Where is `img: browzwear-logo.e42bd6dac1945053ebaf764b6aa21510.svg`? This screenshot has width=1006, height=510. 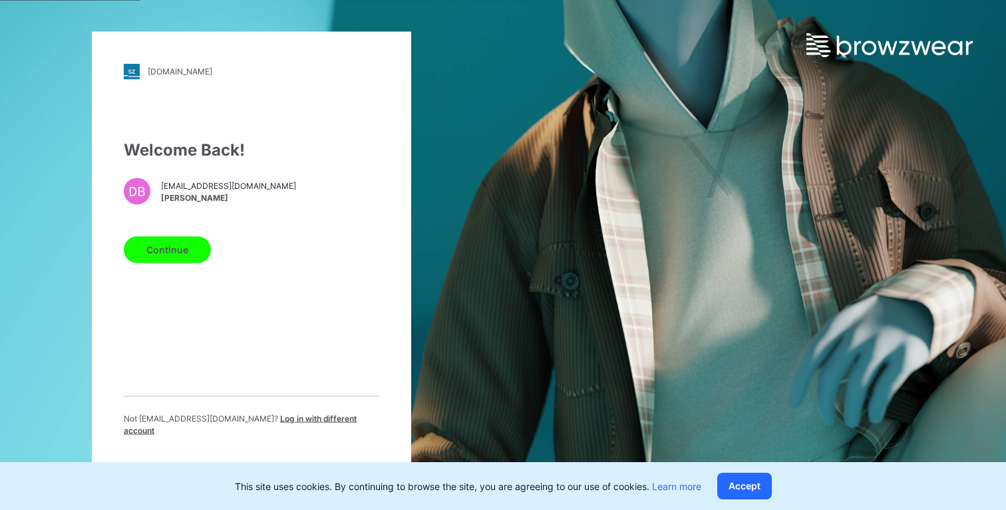 img: browzwear-logo.e42bd6dac1945053ebaf764b6aa21510.svg is located at coordinates (890, 45).